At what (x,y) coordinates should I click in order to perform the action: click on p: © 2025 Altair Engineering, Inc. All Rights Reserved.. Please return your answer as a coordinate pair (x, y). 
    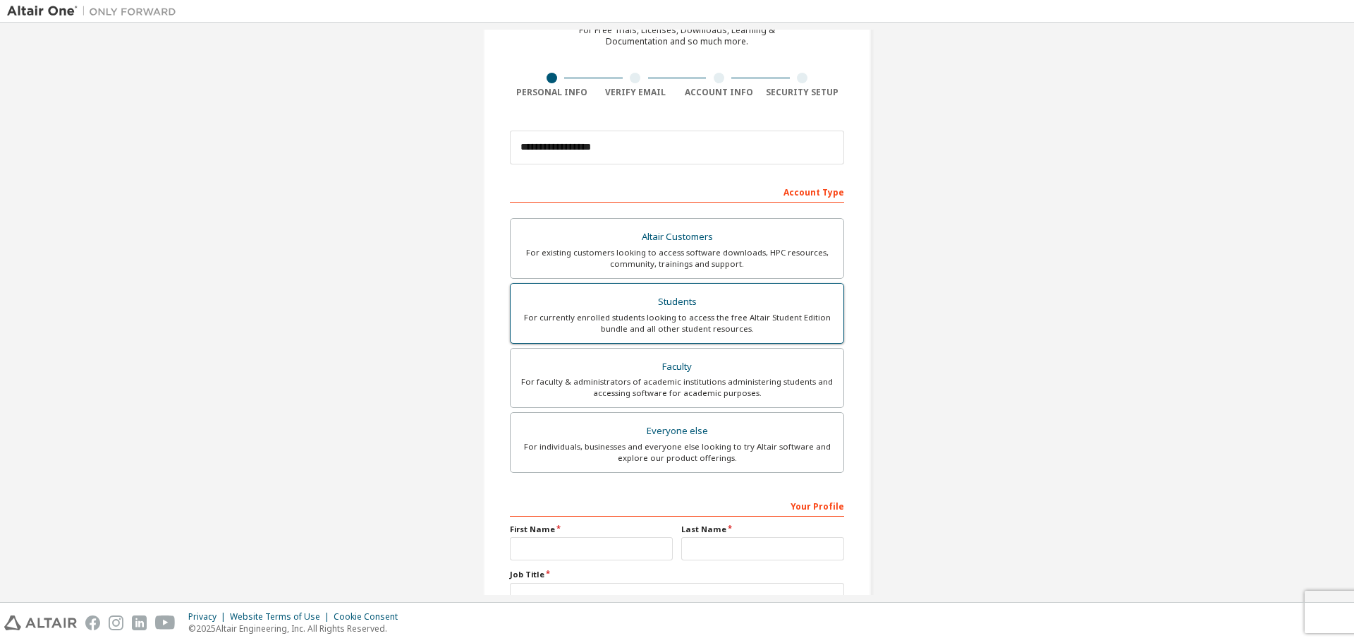
    Looking at the image, I should click on (297, 628).